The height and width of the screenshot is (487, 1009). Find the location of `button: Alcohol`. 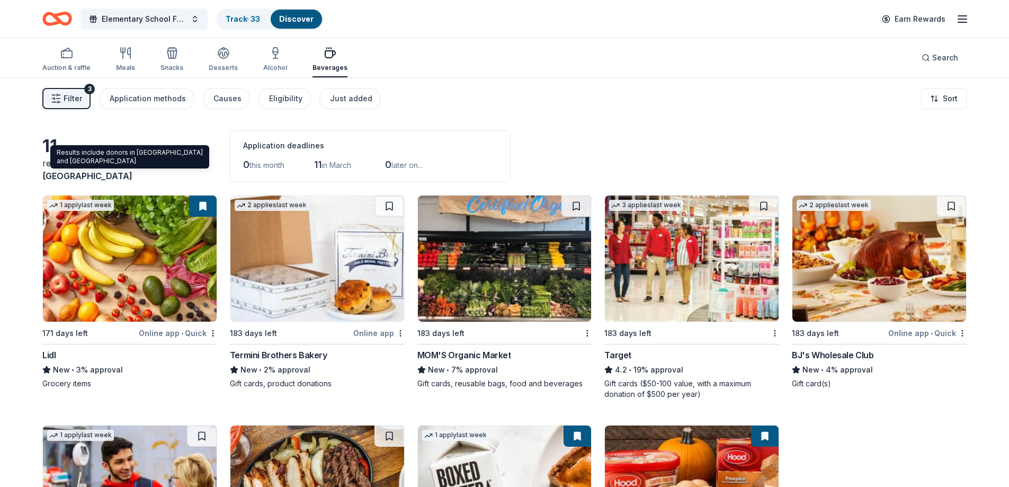

button: Alcohol is located at coordinates (275, 60).